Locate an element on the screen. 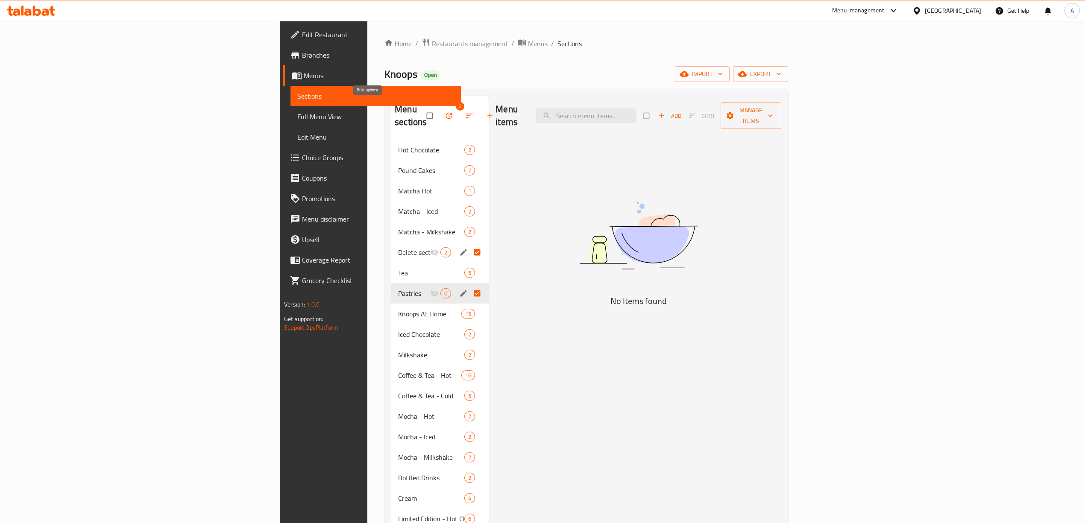  div: Pound Cakes is located at coordinates (431, 170).